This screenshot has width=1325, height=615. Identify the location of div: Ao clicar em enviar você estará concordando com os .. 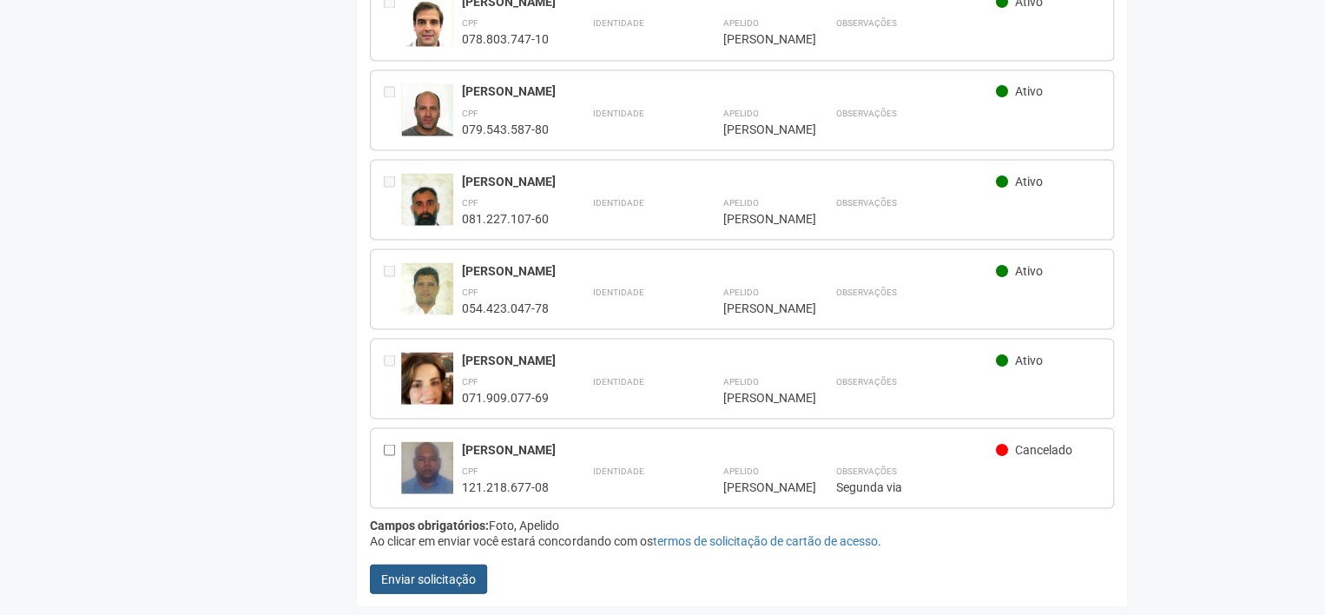
(741, 540).